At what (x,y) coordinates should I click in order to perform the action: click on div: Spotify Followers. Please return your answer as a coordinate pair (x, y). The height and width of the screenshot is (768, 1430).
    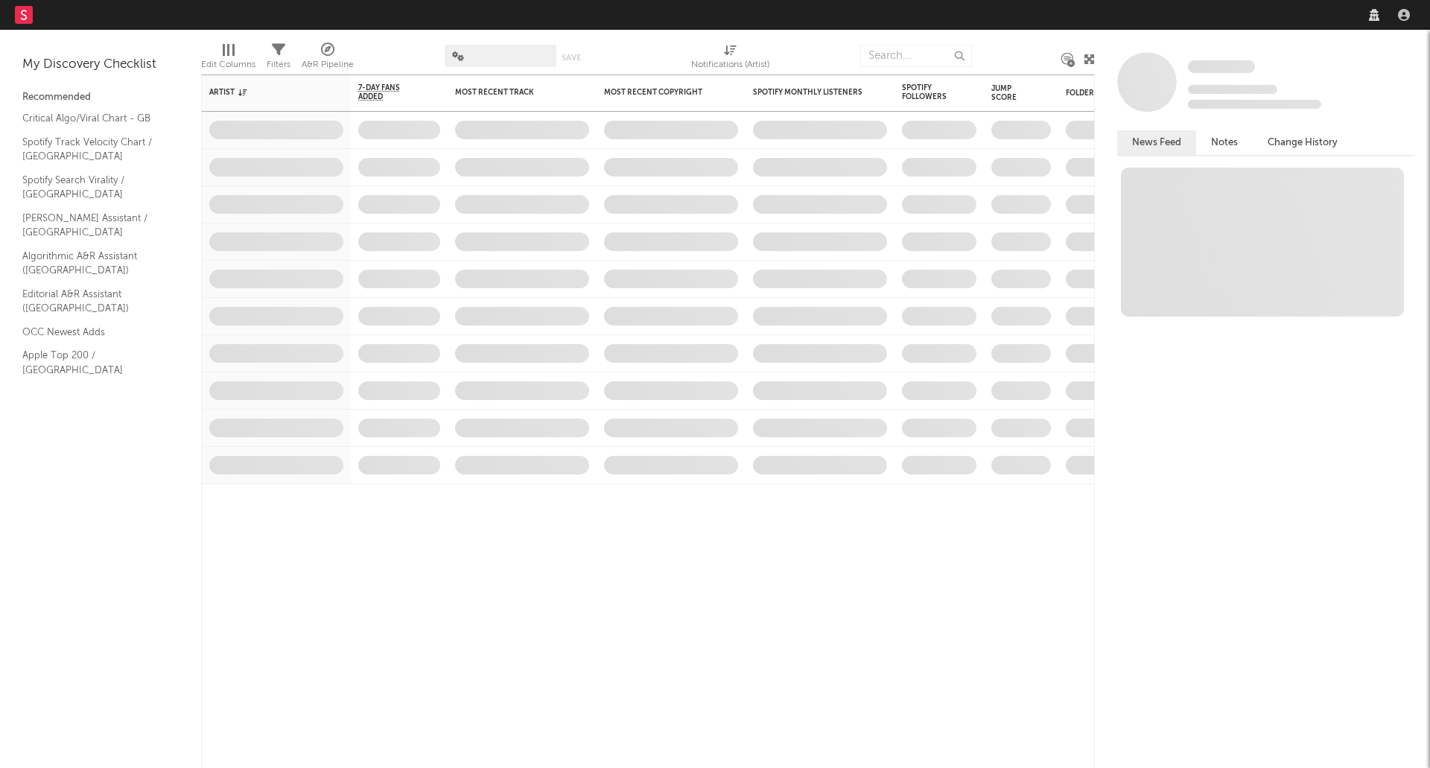
    Looking at the image, I should click on (928, 92).